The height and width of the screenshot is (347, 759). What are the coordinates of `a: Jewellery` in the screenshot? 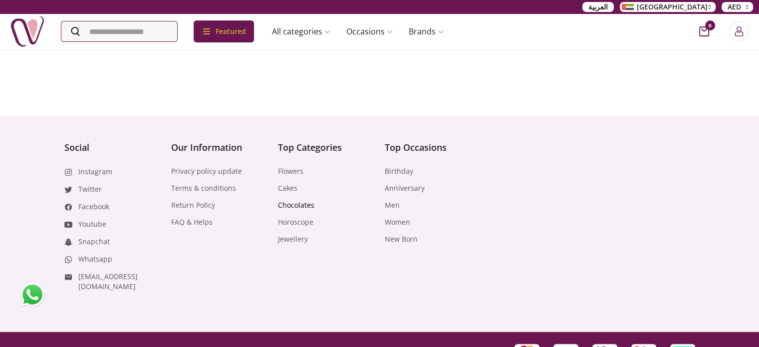 It's located at (293, 239).